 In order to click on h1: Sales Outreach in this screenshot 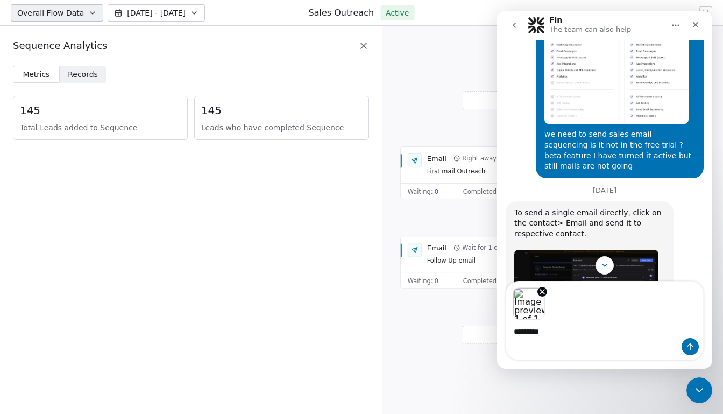, I will do `click(341, 13)`.